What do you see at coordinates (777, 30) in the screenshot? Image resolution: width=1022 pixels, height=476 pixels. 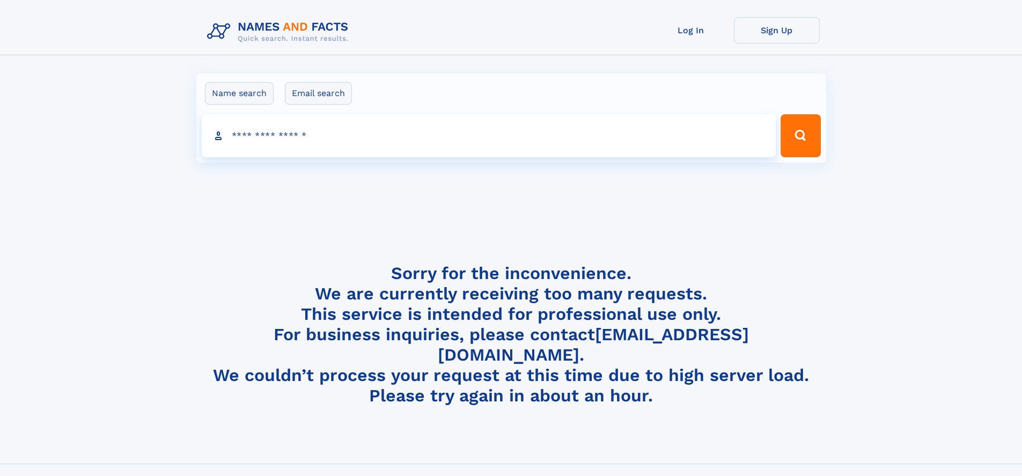 I see `a: Sign Up` at bounding box center [777, 30].